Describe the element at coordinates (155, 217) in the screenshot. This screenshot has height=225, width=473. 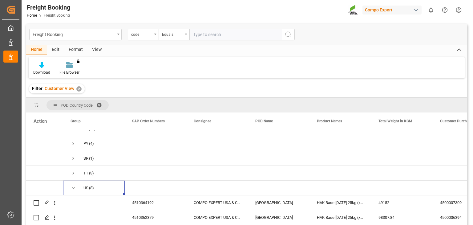
I see `div: 4510362379` at that location.